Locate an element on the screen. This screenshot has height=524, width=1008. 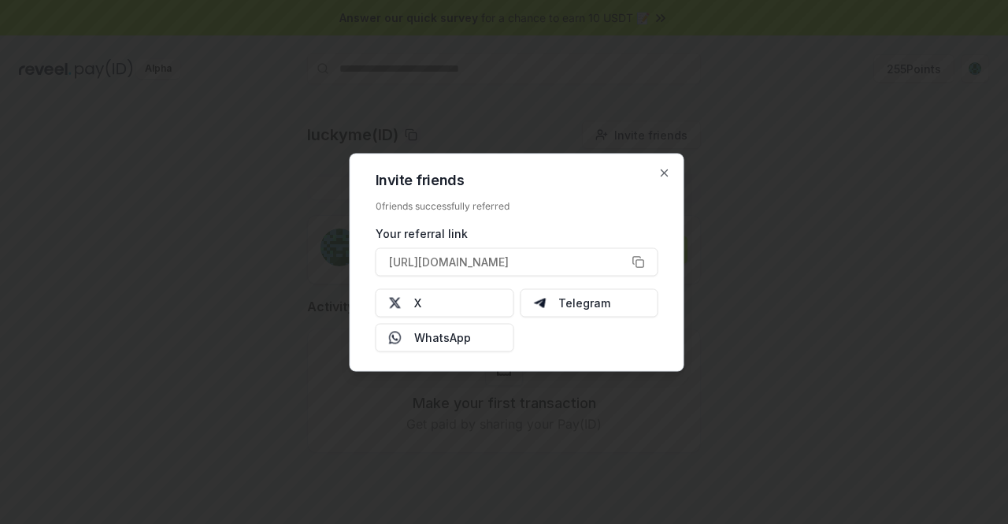
img: Telegram is located at coordinates (539, 302).